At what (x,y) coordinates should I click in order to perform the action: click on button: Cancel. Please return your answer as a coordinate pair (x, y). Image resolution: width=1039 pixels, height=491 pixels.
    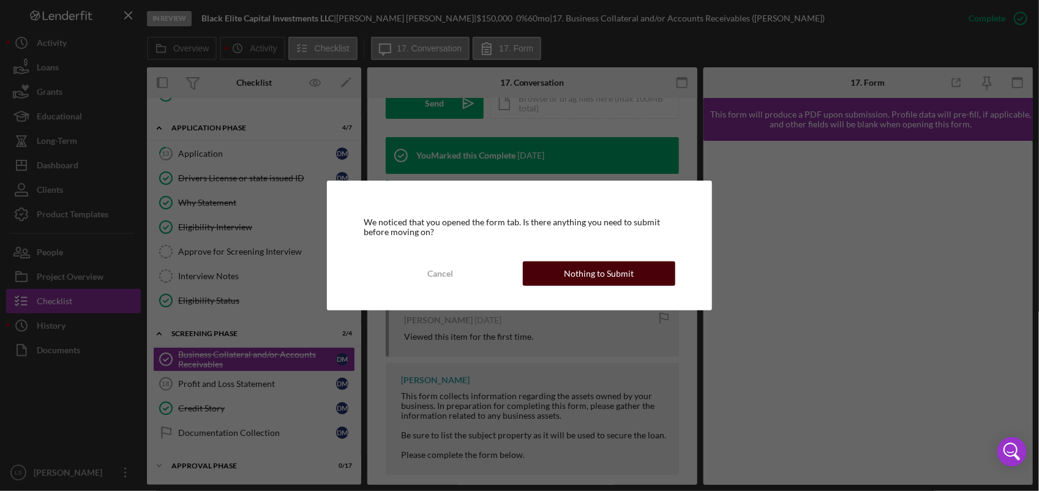
    Looking at the image, I should click on (440, 274).